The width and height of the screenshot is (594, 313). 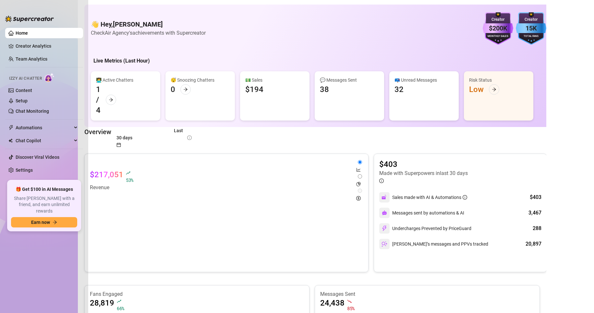 I want to click on span: Earn now, so click(x=41, y=222).